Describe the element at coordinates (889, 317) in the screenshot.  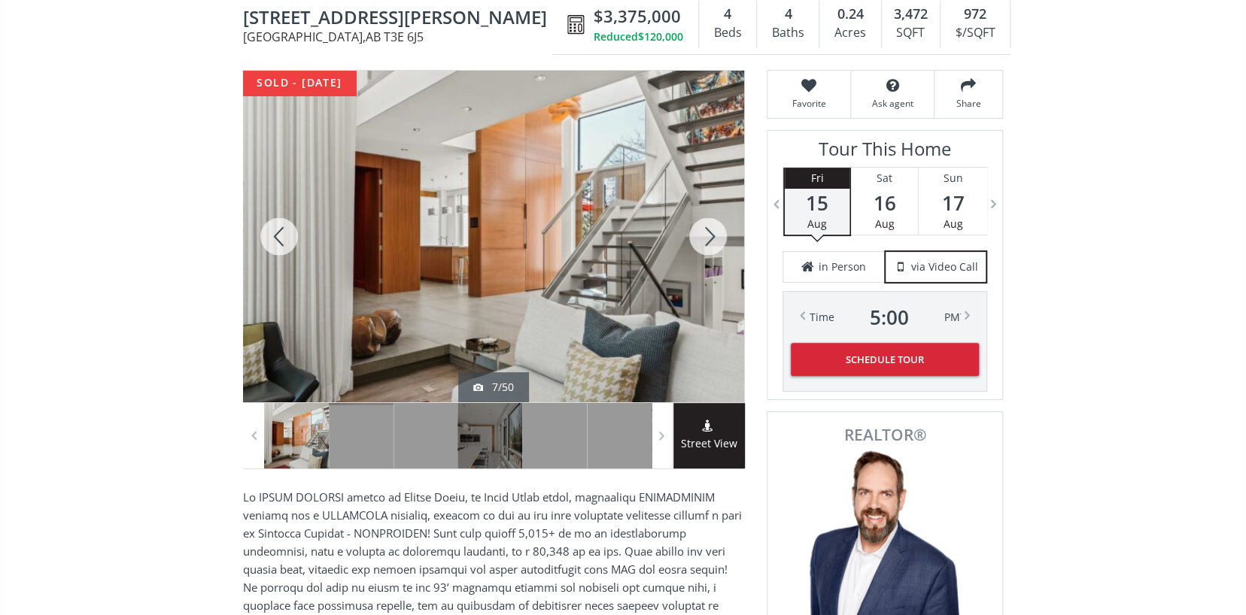
I see `span: 5 : 00` at that location.